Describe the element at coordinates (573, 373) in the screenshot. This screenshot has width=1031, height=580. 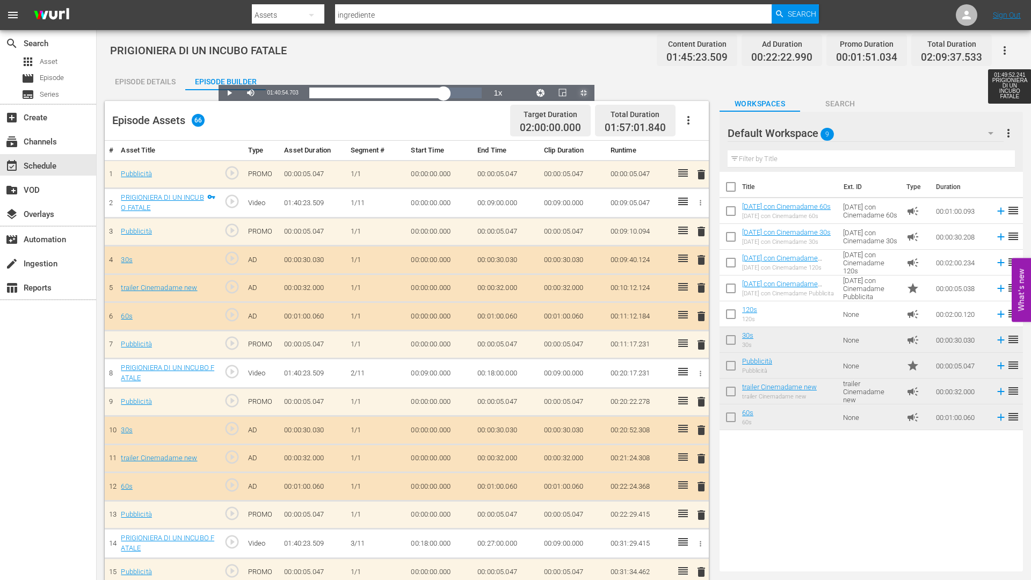
I see `td: 00:09:00.000` at that location.